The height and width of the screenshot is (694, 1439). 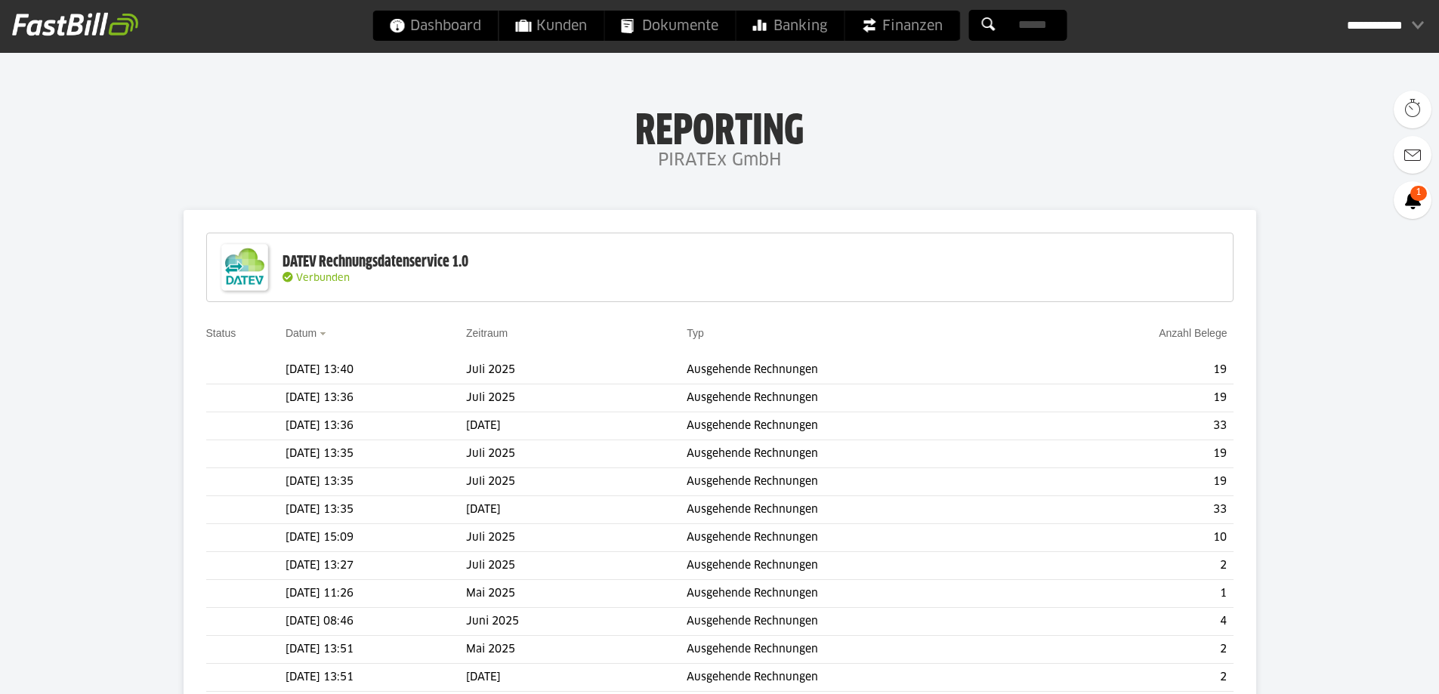 I want to click on a: 1, so click(x=1413, y=200).